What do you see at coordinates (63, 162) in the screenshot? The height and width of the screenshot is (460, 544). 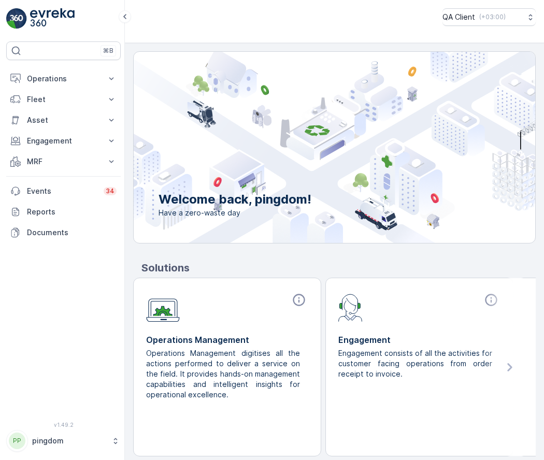 I see `p: MRF` at bounding box center [63, 162].